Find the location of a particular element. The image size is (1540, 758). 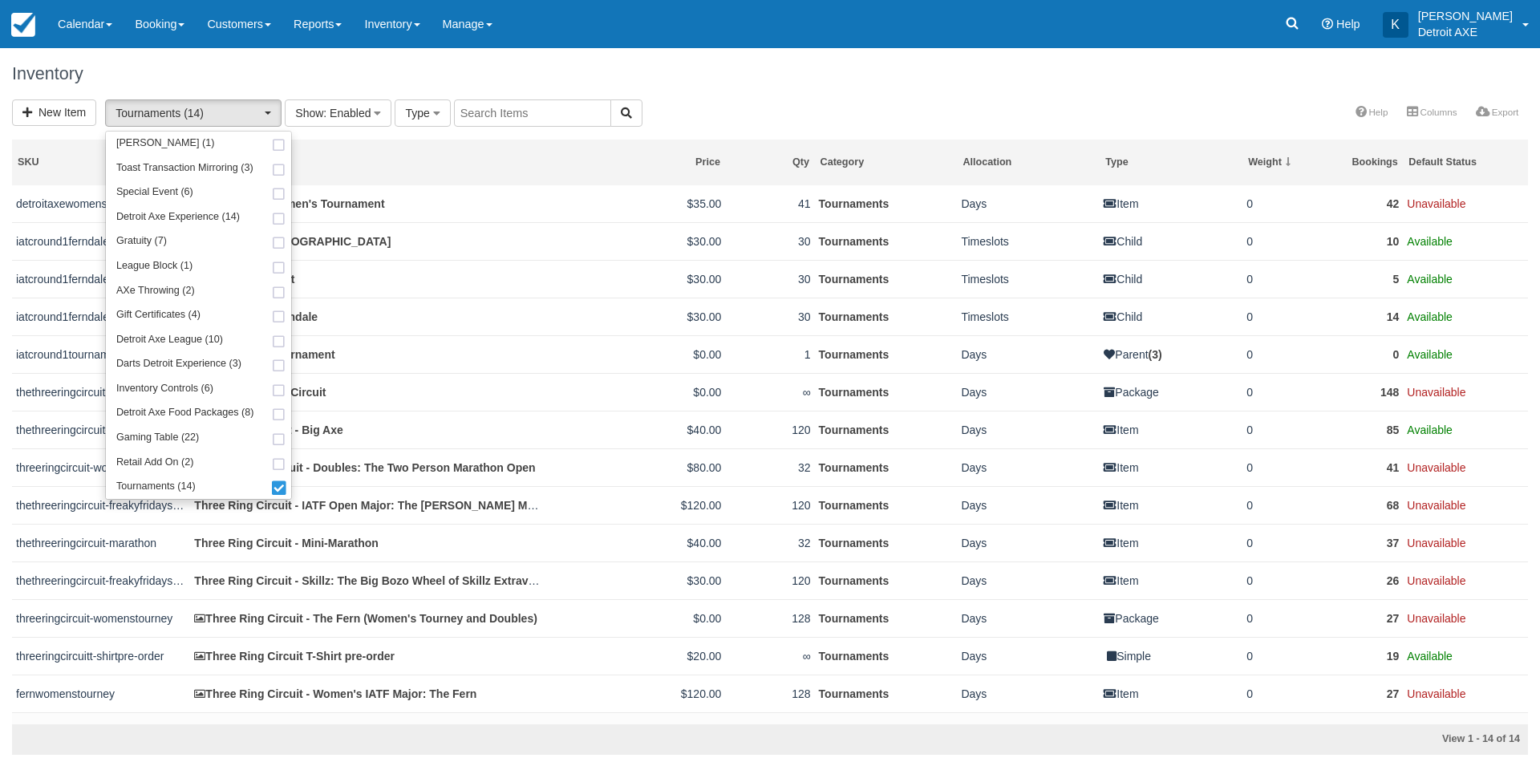

span: Gift Certificates (4) is located at coordinates (158, 315).